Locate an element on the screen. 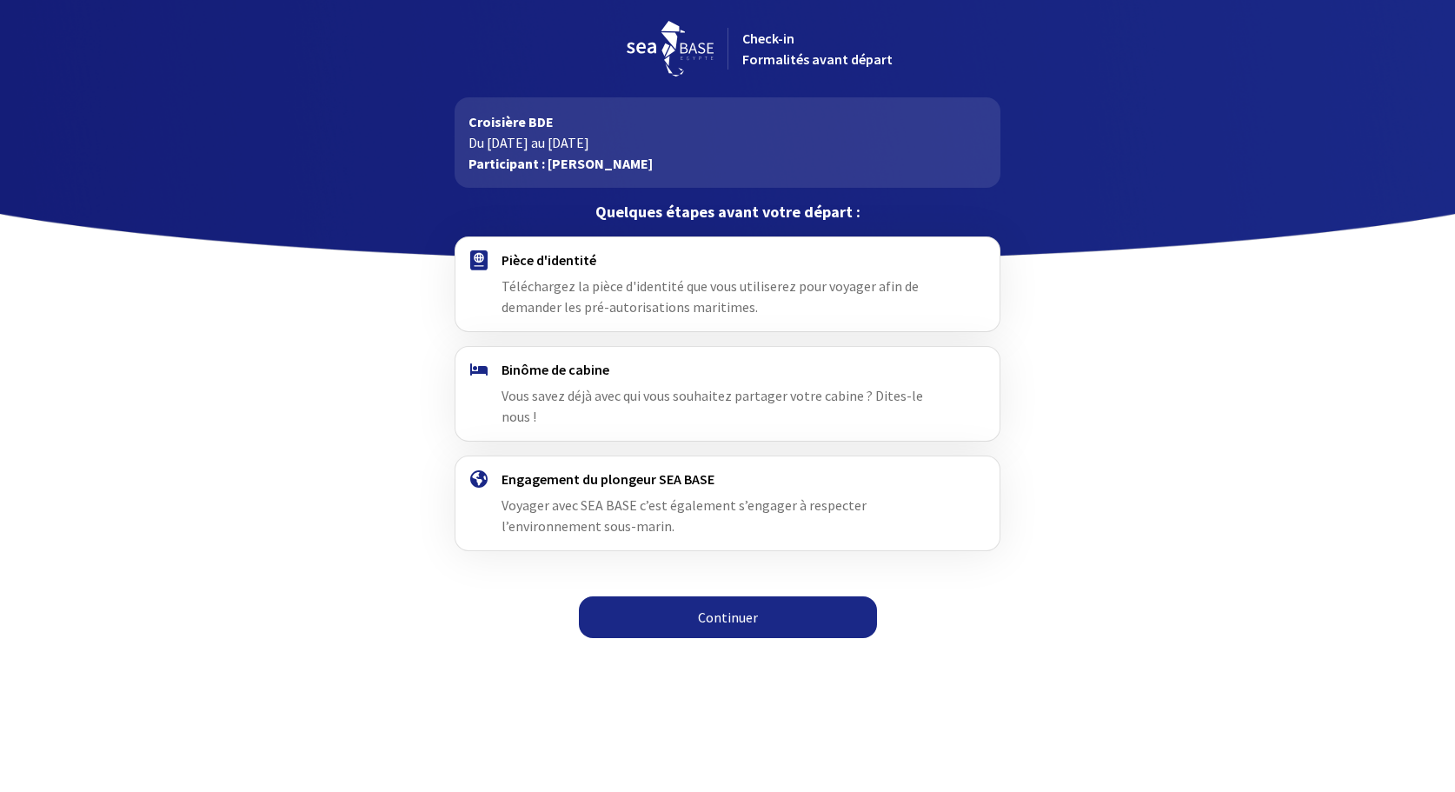  span: Voyager avec SEA BASE c’est également s’engager à respecter l’environnement sous-marin. is located at coordinates (684, 515).